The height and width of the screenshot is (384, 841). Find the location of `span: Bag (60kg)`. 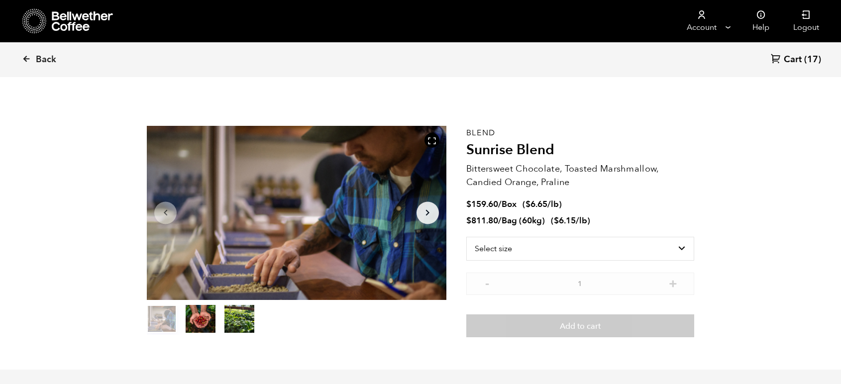

span: Bag (60kg) is located at coordinates (523, 220).